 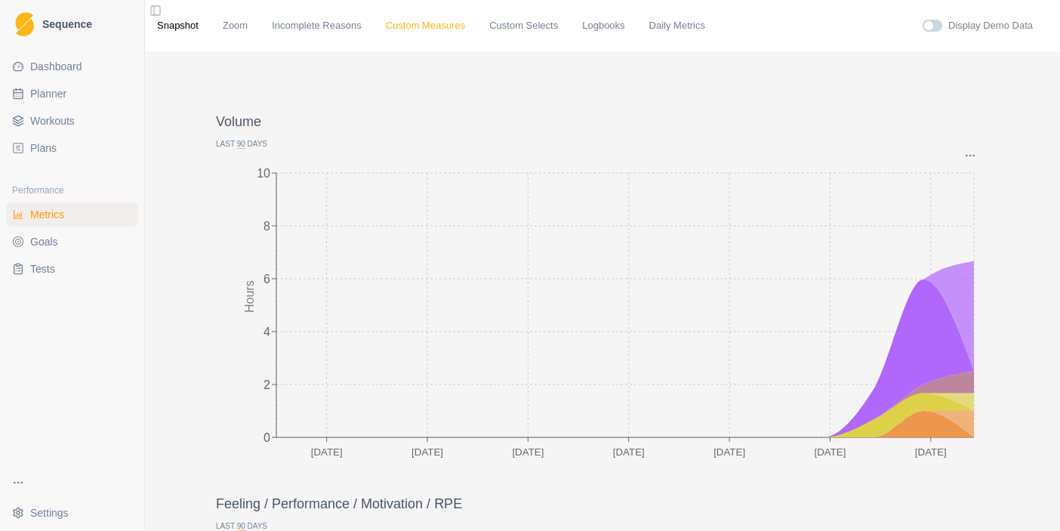 I want to click on label: Display Demo Data, so click(x=991, y=26).